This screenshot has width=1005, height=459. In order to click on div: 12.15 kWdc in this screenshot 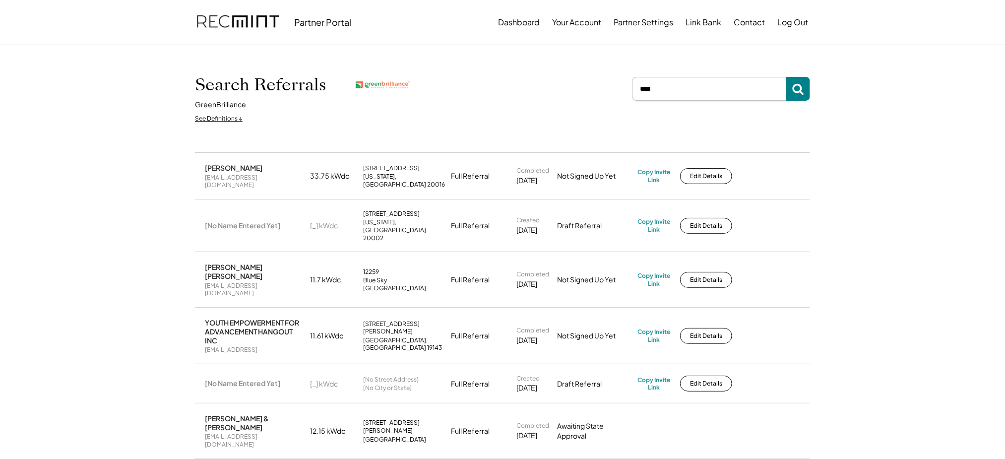, I will do `click(333, 431)`.